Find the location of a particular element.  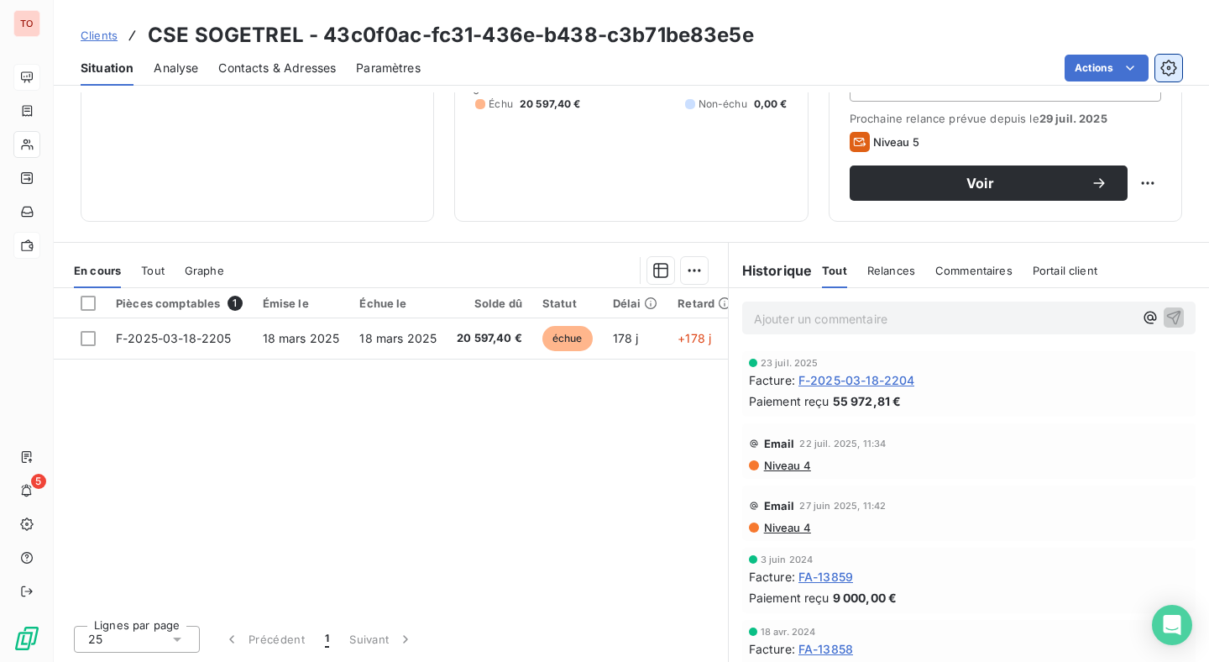

span: 23 juil. 2025 is located at coordinates (790, 363).